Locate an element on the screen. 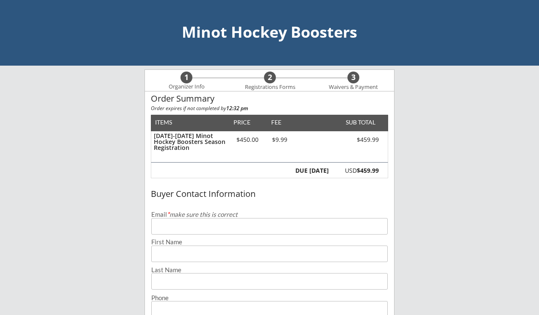 The image size is (539, 315). div: 1 is located at coordinates (186, 78).